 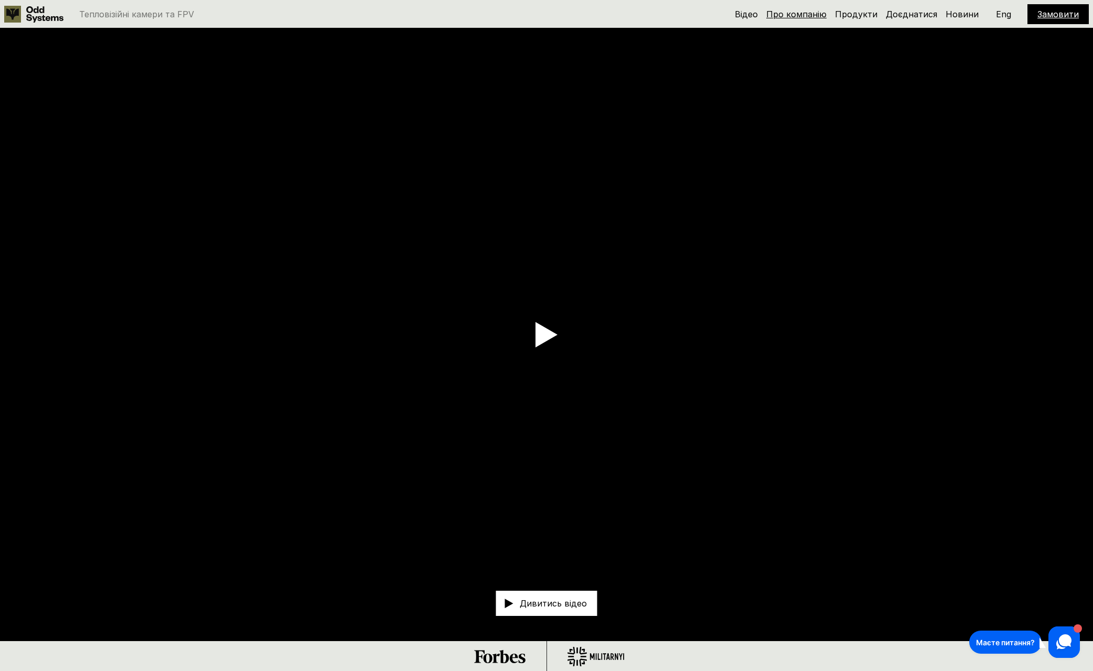 What do you see at coordinates (553, 603) in the screenshot?
I see `p: Дивитись відео` at bounding box center [553, 603].